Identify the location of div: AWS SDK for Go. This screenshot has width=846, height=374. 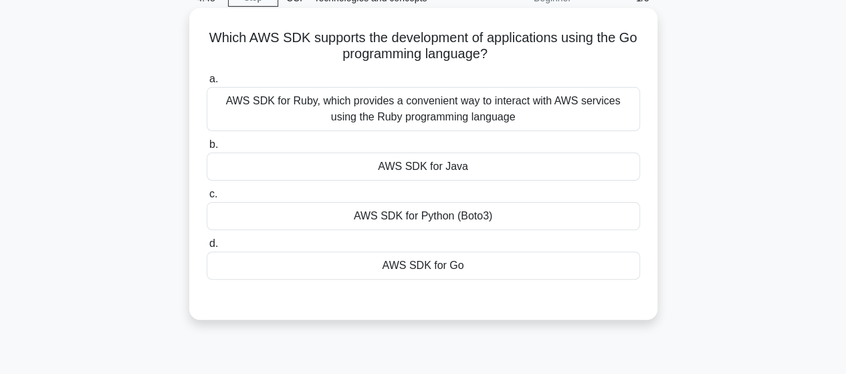
(423, 266).